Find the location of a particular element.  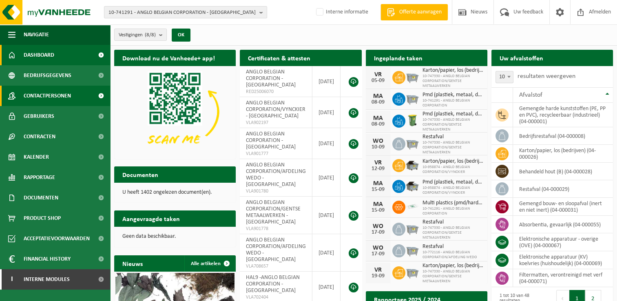

span: Multi plastics (pmd/harde kunststoffen/spanbanden/eps/folie naturel/folie gemeng... is located at coordinates (453, 203).